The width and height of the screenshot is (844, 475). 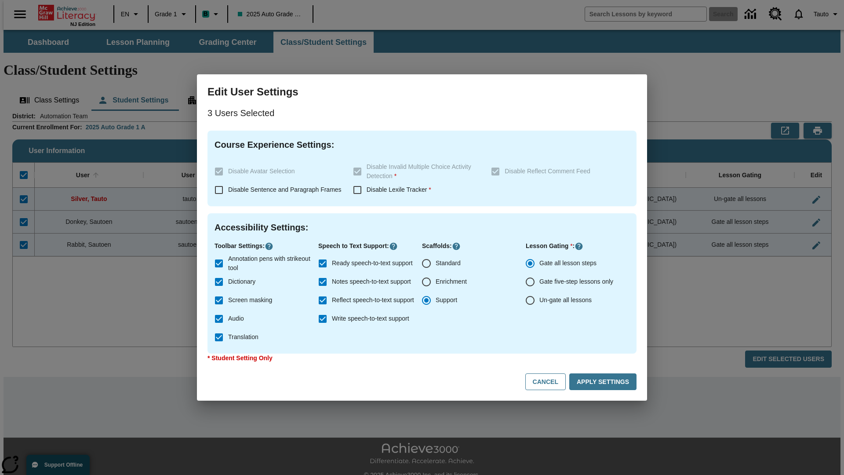 I want to click on p: Toolbar Settings :, so click(x=266, y=246).